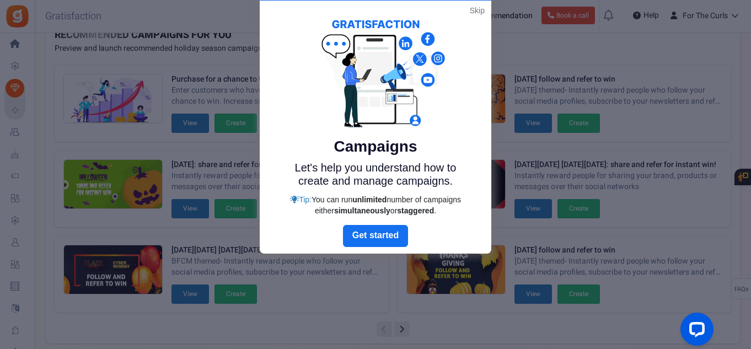 This screenshot has height=349, width=751. Describe the element at coordinates (415, 211) in the screenshot. I see `strong: staggered` at that location.